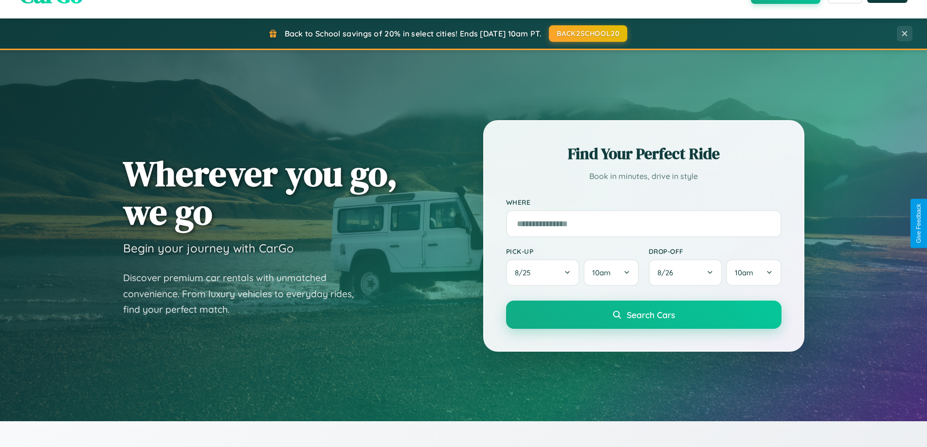 The width and height of the screenshot is (927, 447). What do you see at coordinates (644, 154) in the screenshot?
I see `h2: Find Your Perfect Ride` at bounding box center [644, 154].